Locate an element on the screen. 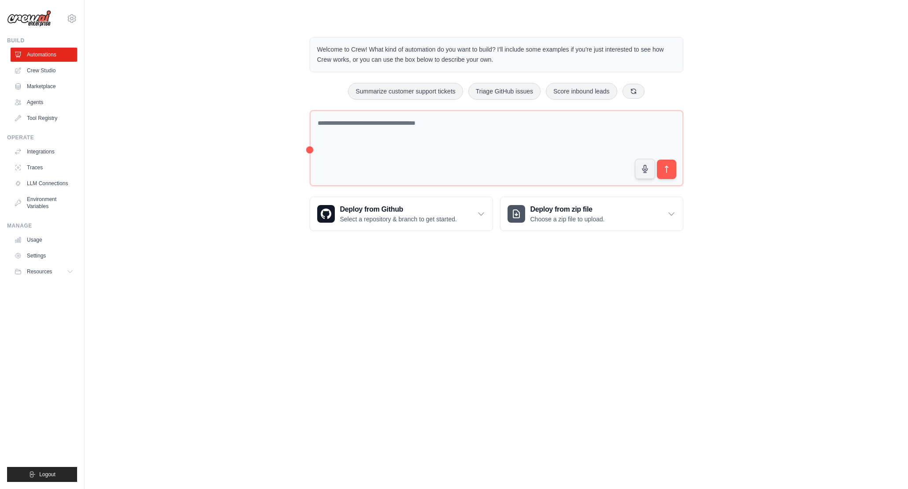  a: Marketplace is located at coordinates (44, 86).